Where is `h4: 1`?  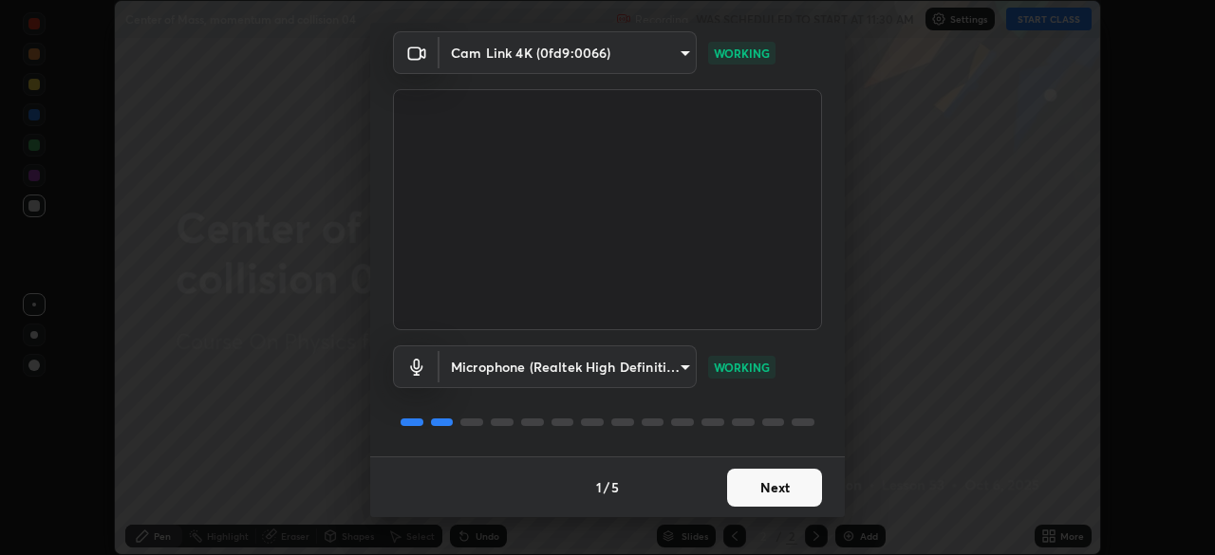 h4: 1 is located at coordinates (599, 487).